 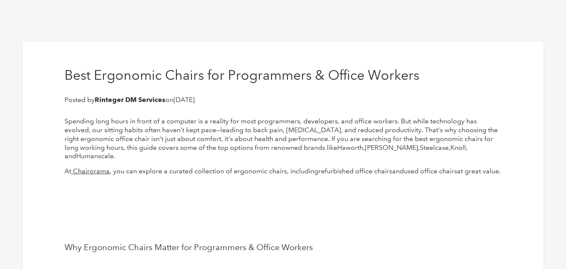 I want to click on span: and, so click(x=398, y=171).